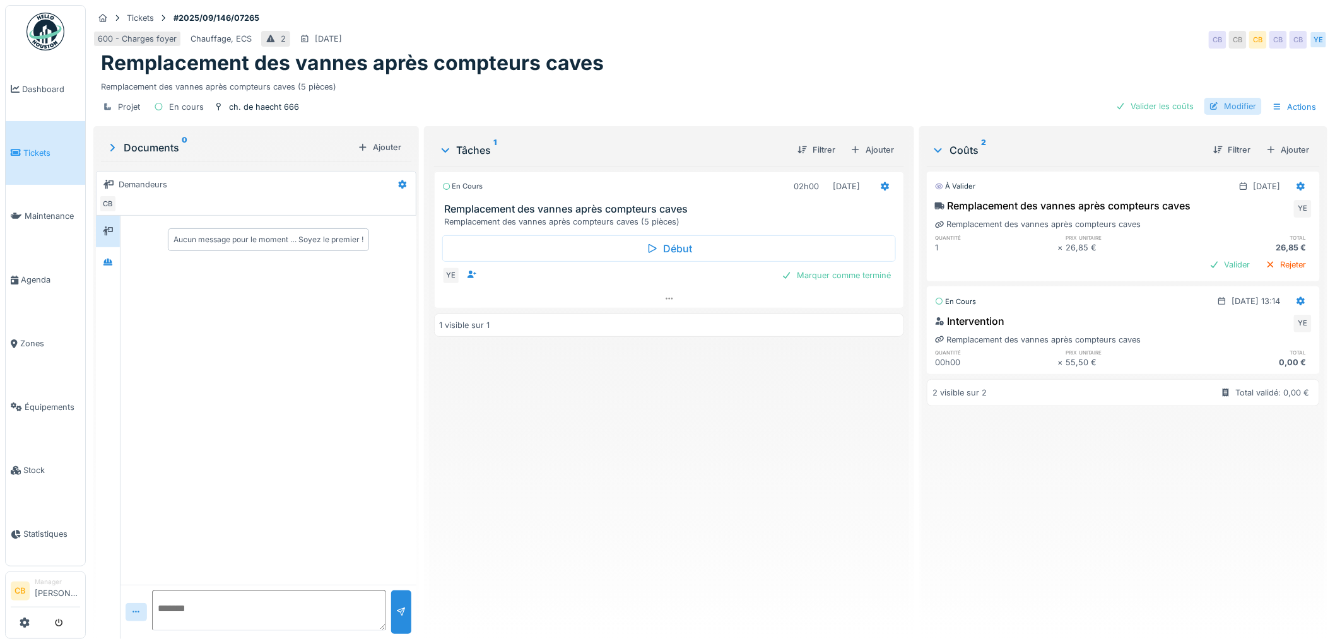 The width and height of the screenshot is (1335, 644). I want to click on span: Agenda, so click(50, 280).